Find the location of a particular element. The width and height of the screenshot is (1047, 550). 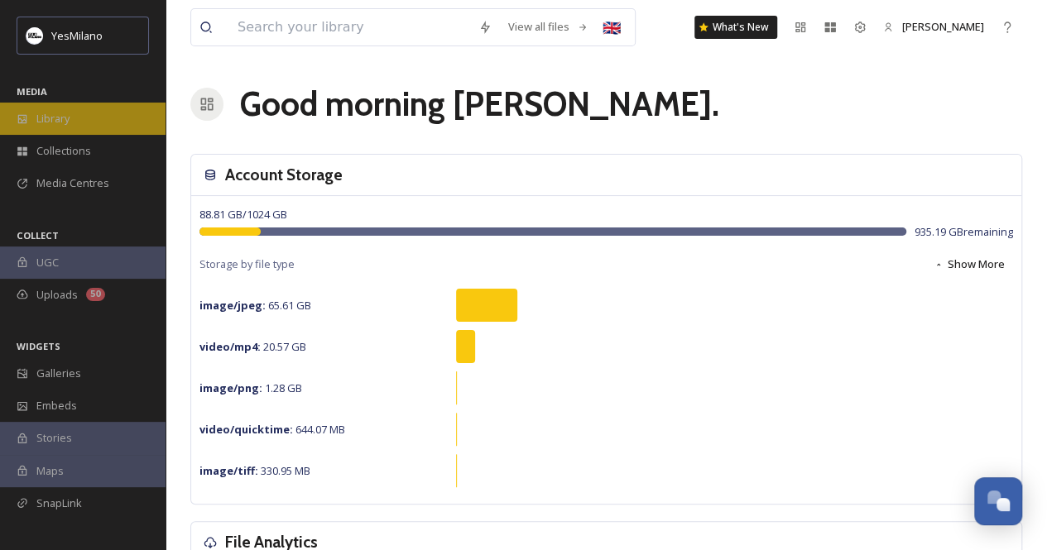

a: View all files is located at coordinates (548, 26).